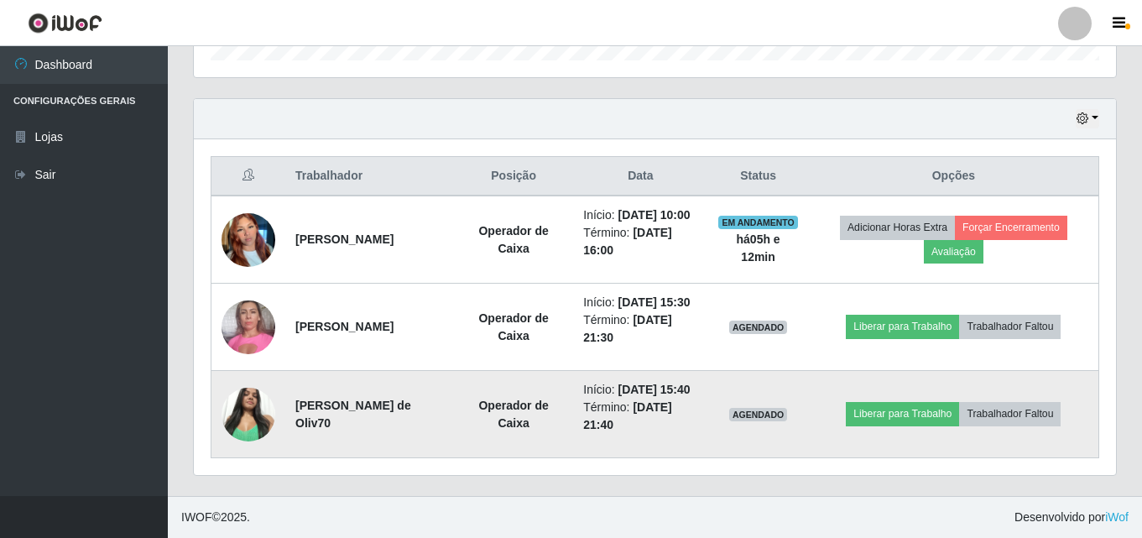 The height and width of the screenshot is (538, 1142). I want to click on span: © 2025 ., so click(216, 517).